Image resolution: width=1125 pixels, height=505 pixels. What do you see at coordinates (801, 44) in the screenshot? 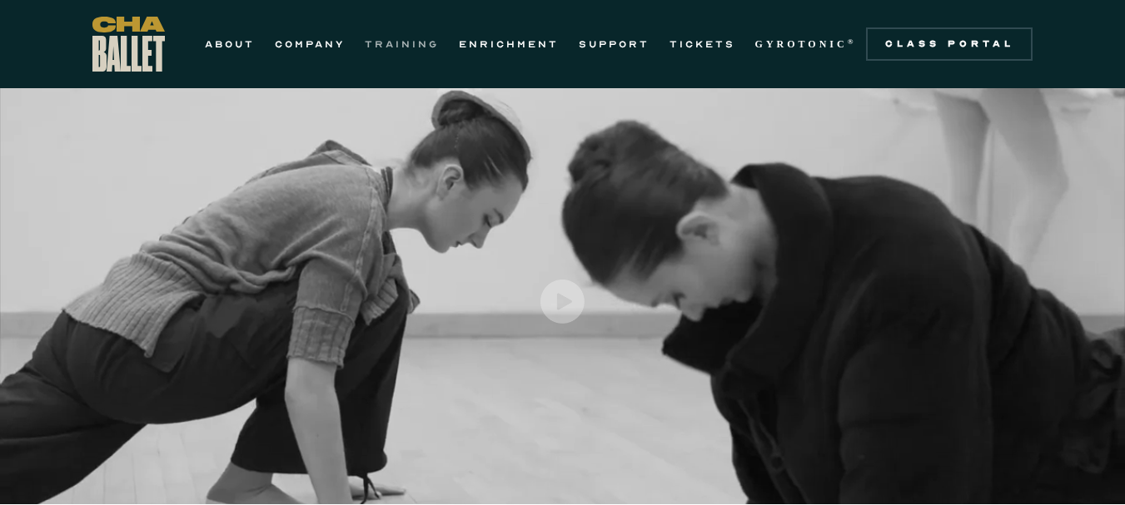
I see `strong: GYROTONIC` at bounding box center [801, 44].